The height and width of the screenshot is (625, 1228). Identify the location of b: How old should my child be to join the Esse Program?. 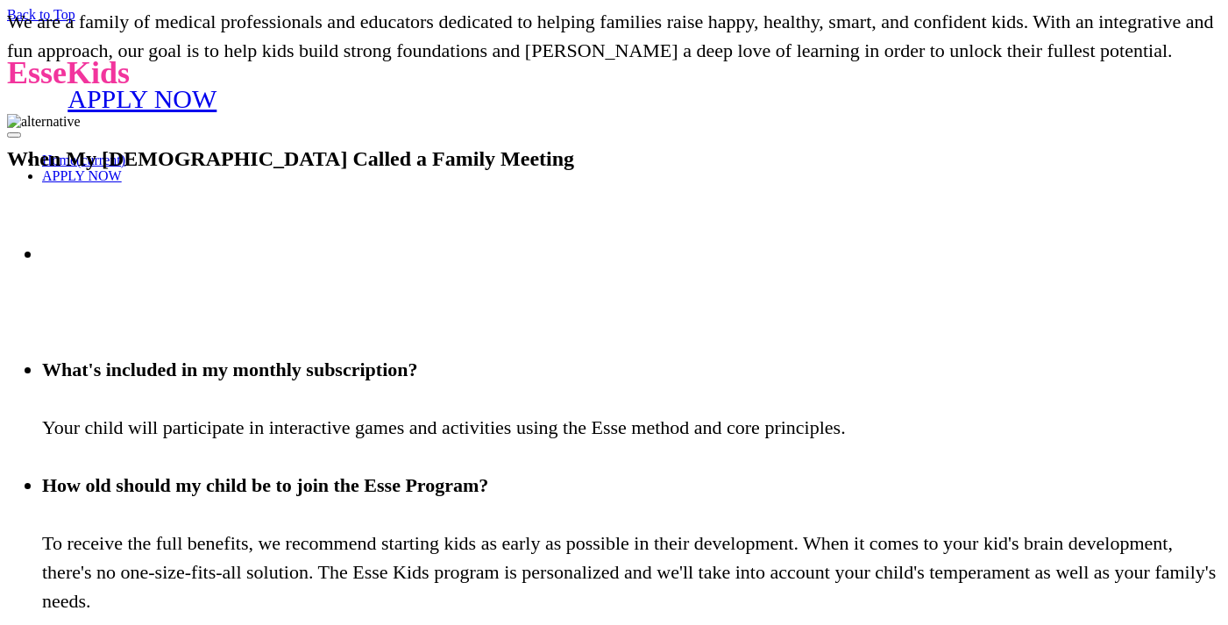
(265, 485).